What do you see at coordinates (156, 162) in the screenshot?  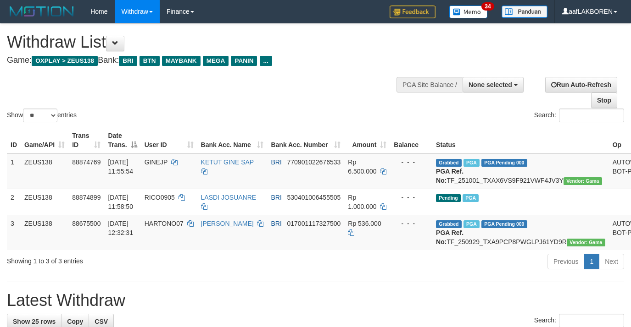 I see `span: GINEJP` at bounding box center [156, 162].